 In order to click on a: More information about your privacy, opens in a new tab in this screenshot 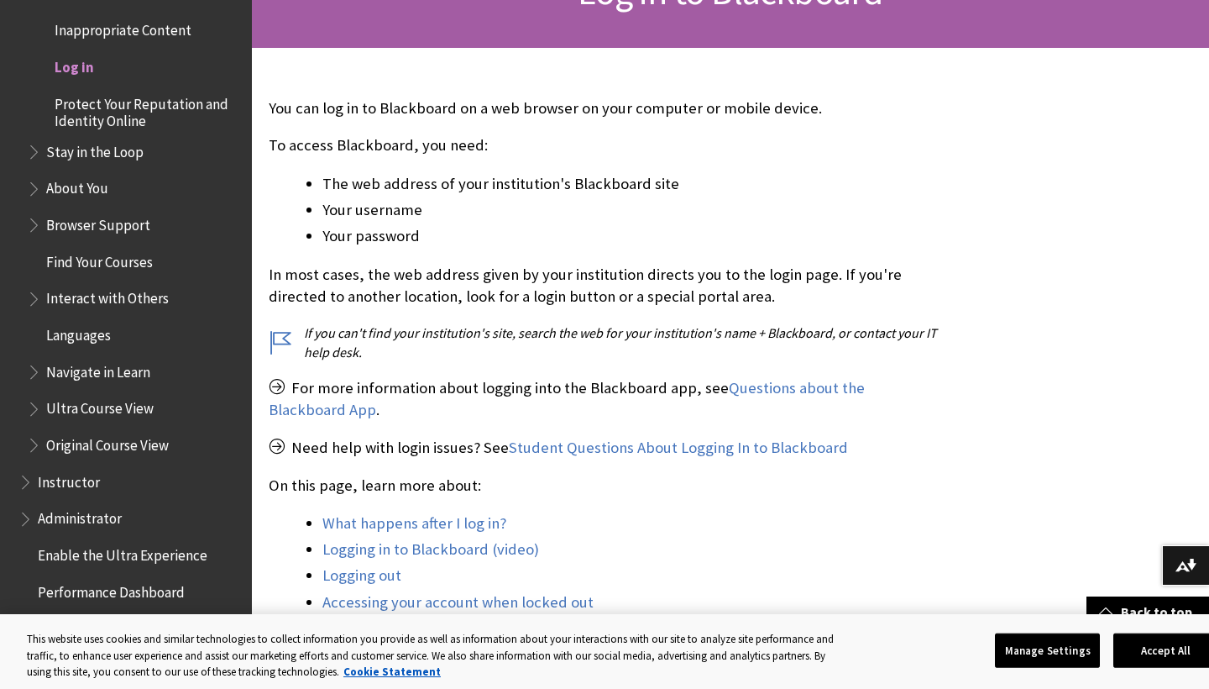, I will do `click(392, 671)`.